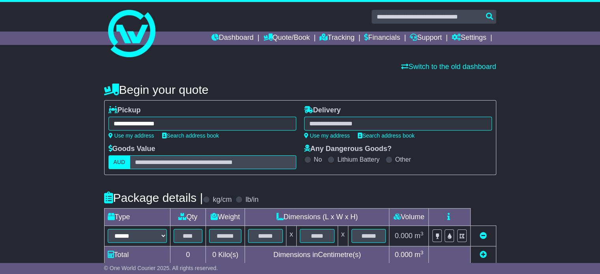  I want to click on label: kg/cm, so click(222, 200).